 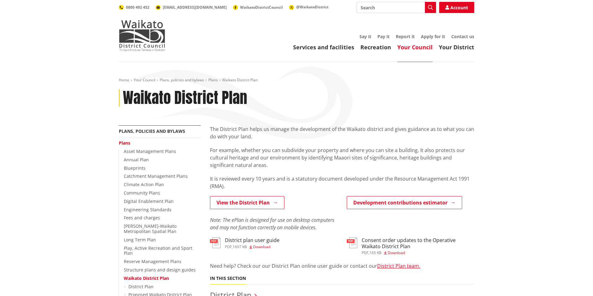 What do you see at coordinates (135, 168) in the screenshot?
I see `a: Blueprints` at bounding box center [135, 168].